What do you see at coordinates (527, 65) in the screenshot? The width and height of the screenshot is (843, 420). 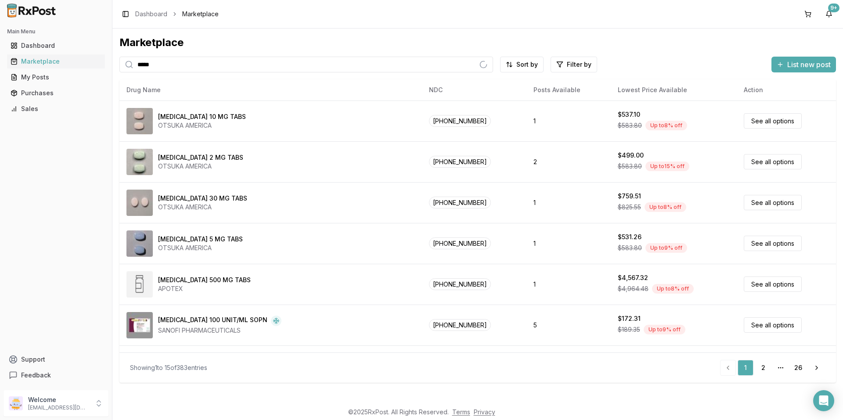 I see `span: Sort by` at bounding box center [527, 65].